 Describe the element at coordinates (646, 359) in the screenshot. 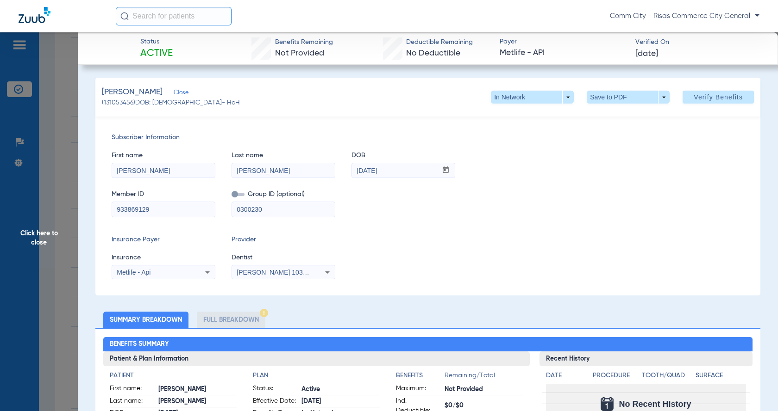

I see `h3: Recent History` at that location.